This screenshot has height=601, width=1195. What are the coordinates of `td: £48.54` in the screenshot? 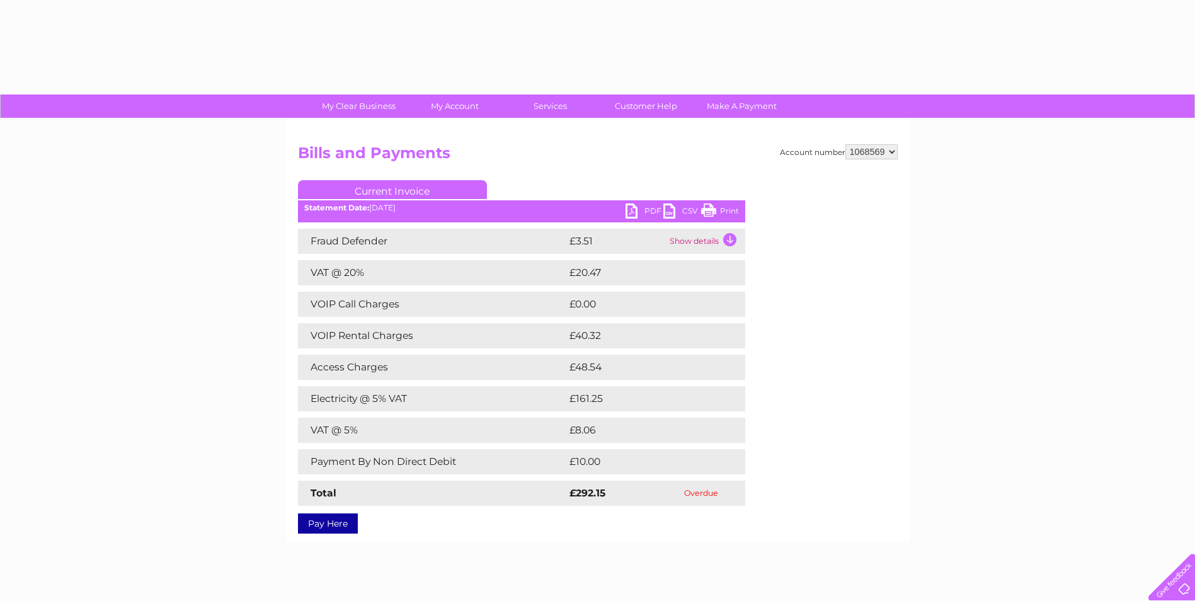 It's located at (643, 367).